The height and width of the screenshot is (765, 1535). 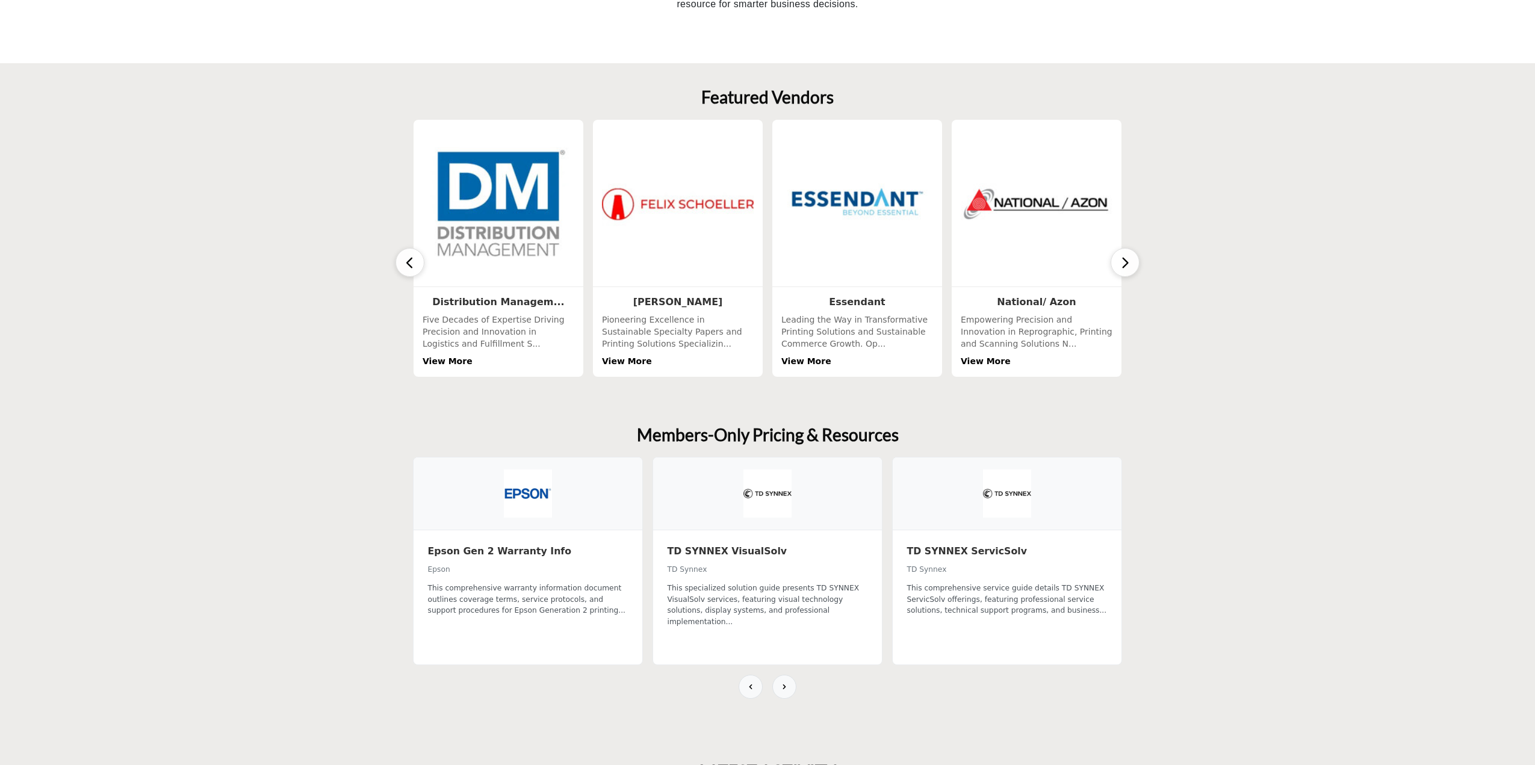 I want to click on div: Five Decades of Expertise Driving Precision and Innovation in Logistics and Fulfillment S..., so click(x=499, y=341).